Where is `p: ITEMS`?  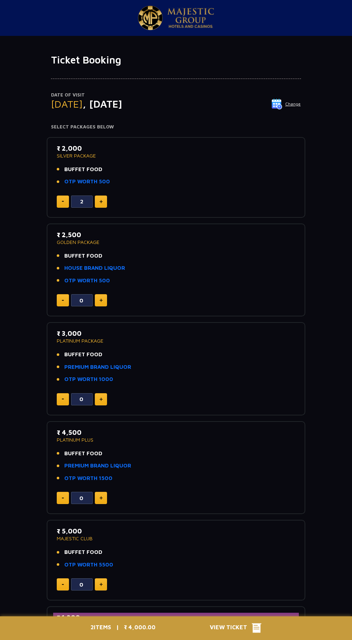 p: ITEMS is located at coordinates (100, 628).